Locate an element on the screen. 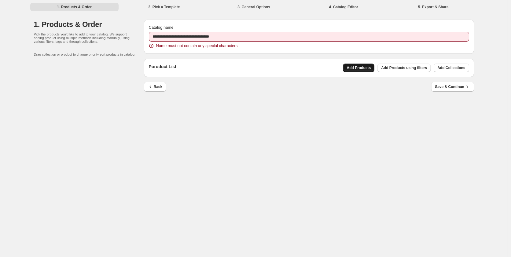 Image resolution: width=511 pixels, height=257 pixels. p: Drag collection or product to change priority sort products in catalog is located at coordinates (89, 54).